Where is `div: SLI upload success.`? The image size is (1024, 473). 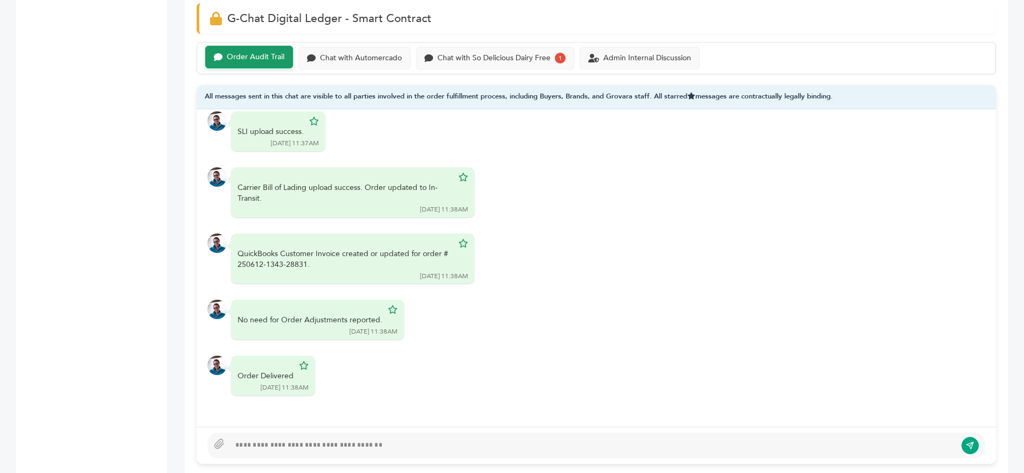 div: SLI upload success. is located at coordinates (270, 132).